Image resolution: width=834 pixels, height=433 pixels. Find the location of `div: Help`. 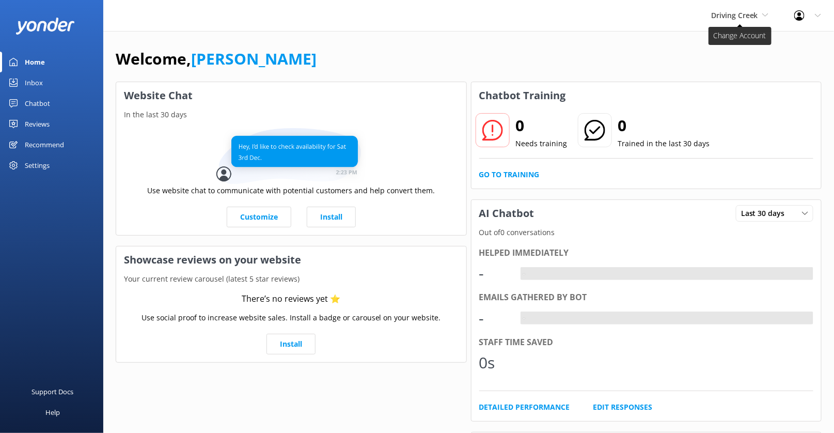

div: Help is located at coordinates (53, 412).